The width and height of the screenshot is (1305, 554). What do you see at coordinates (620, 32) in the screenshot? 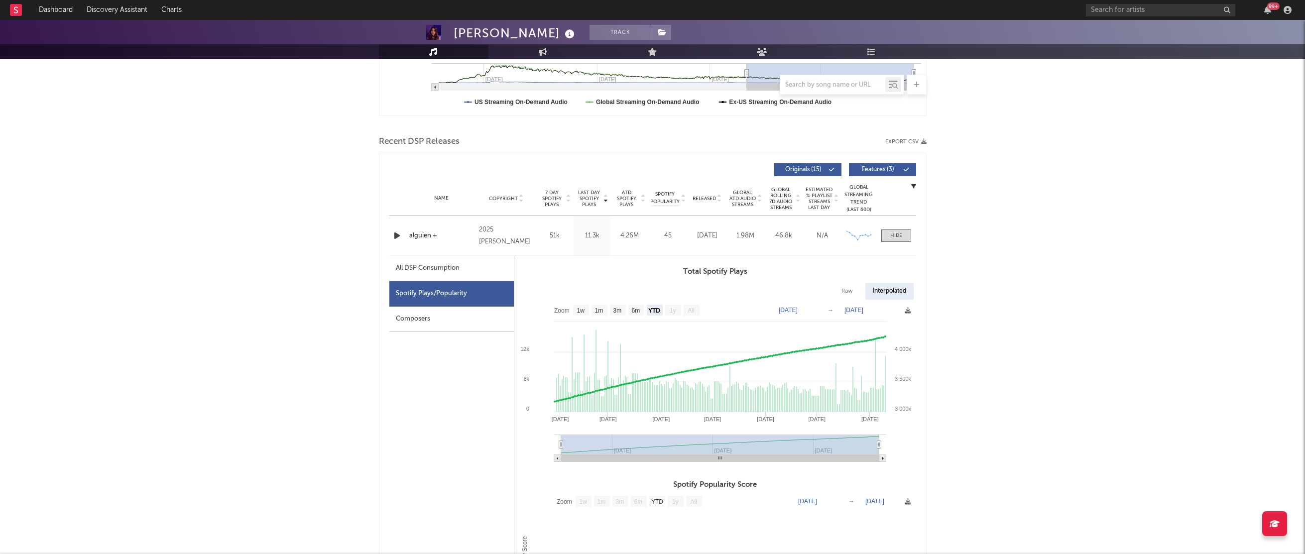
I see `button: Track` at bounding box center [620, 32].